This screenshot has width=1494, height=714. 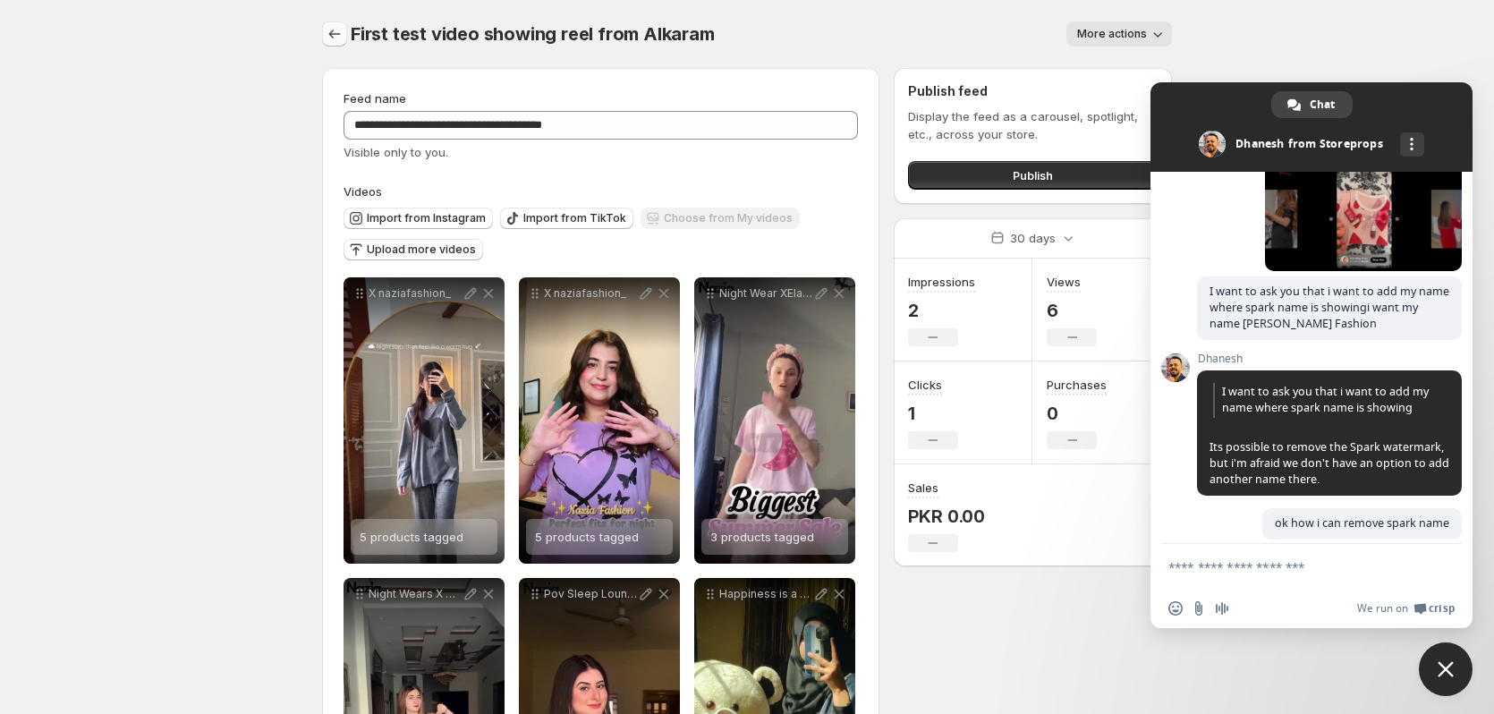 What do you see at coordinates (574, 218) in the screenshot?
I see `span: Import from TikTok` at bounding box center [574, 218].